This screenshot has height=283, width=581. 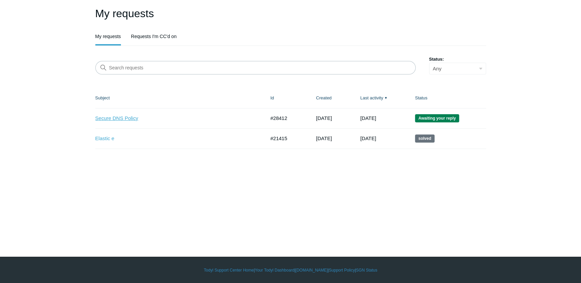 I want to click on a: Created, so click(x=323, y=98).